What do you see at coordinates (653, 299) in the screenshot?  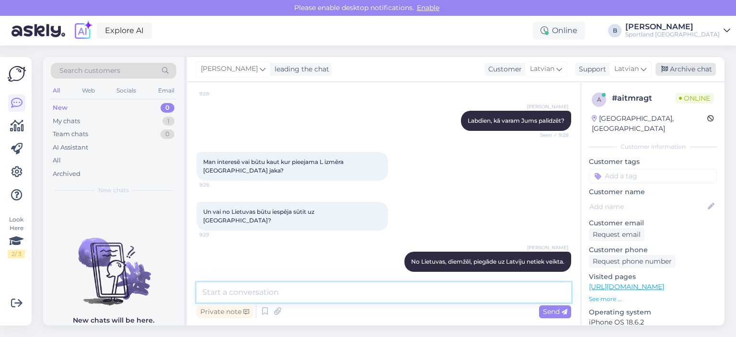 I see `p: See more ...` at bounding box center [653, 299].